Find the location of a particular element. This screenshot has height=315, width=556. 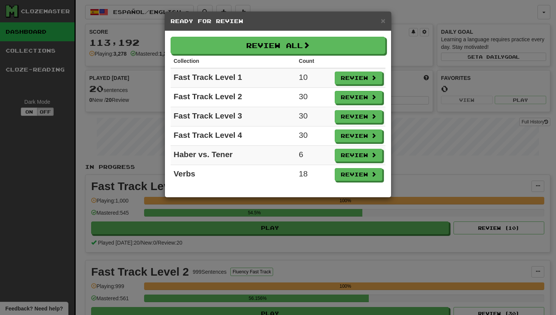

td: Fast Track Level 2 is located at coordinates (233, 97).